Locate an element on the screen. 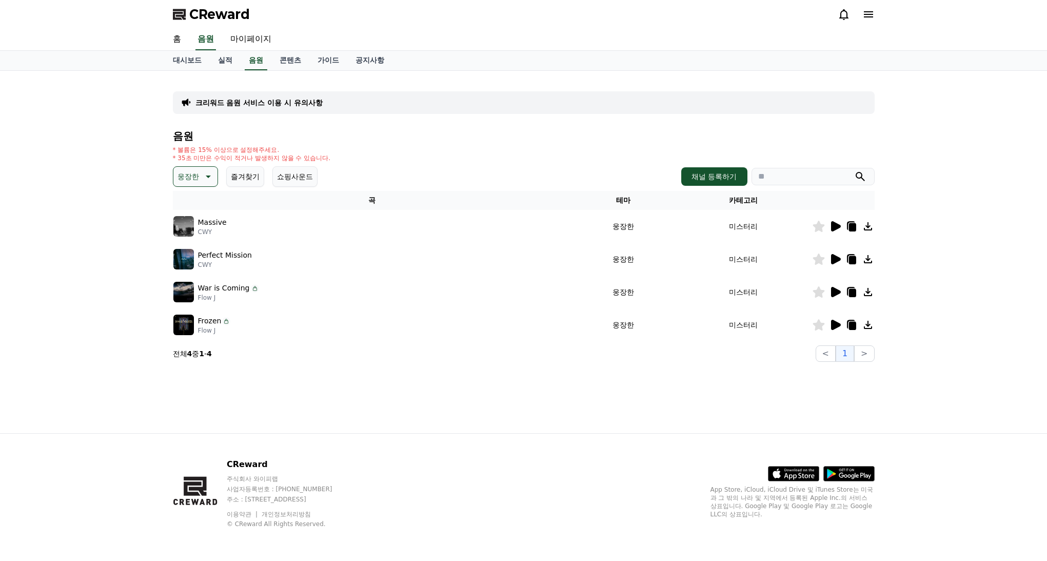  th: 테마 is located at coordinates (623, 200).